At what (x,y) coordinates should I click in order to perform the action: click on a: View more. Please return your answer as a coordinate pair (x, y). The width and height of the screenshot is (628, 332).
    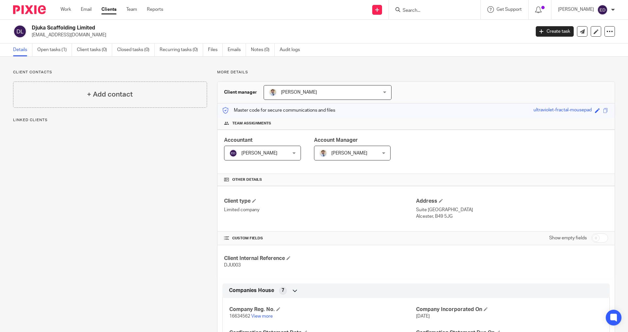
    Looking at the image, I should click on (262, 316).